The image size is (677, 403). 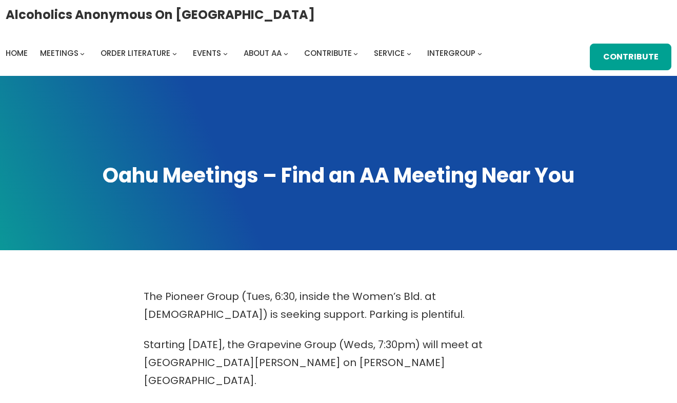 What do you see at coordinates (207, 53) in the screenshot?
I see `span: Events` at bounding box center [207, 53].